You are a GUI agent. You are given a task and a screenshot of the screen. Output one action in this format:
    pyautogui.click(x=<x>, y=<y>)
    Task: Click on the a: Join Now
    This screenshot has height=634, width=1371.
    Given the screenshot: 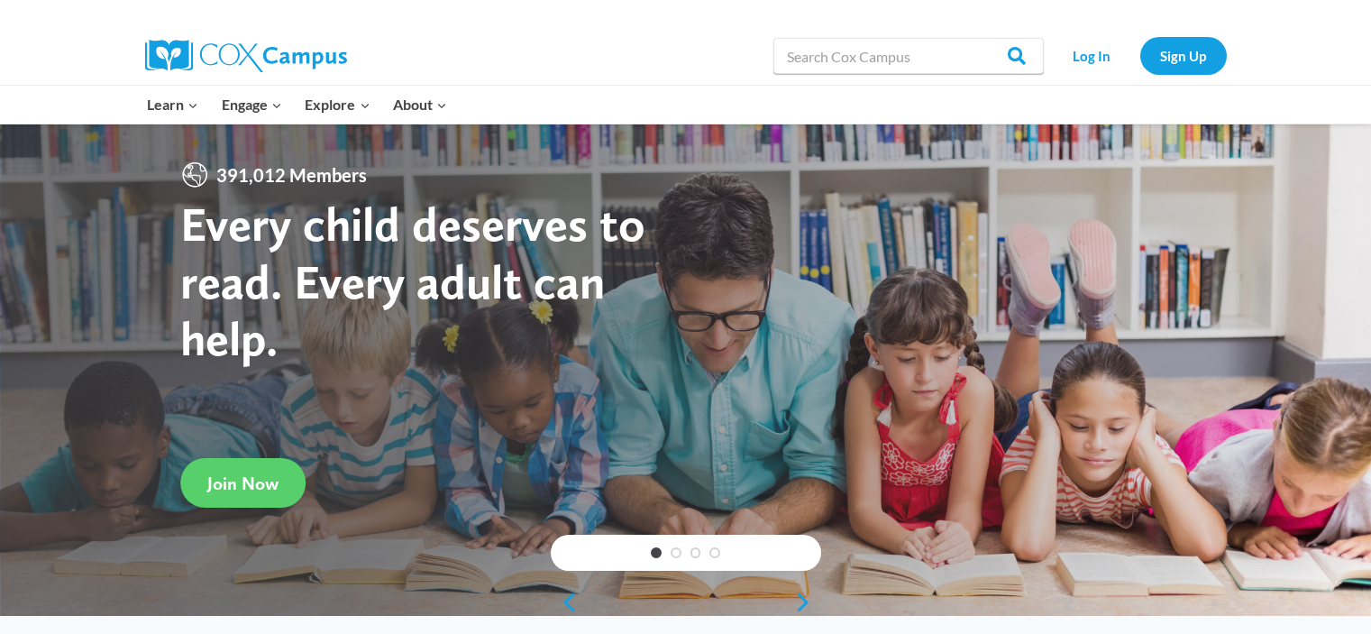 What is the action you would take?
    pyautogui.click(x=242, y=482)
    